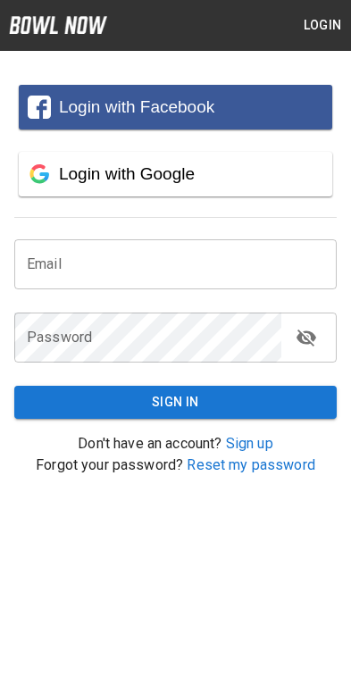  I want to click on button: toggle password visibility, so click(306, 338).